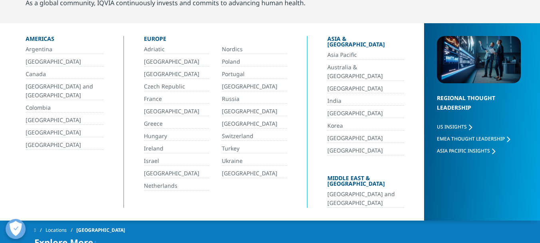 This screenshot has width=540, height=243. Describe the element at coordinates (254, 148) in the screenshot. I see `a: Turkey` at that location.